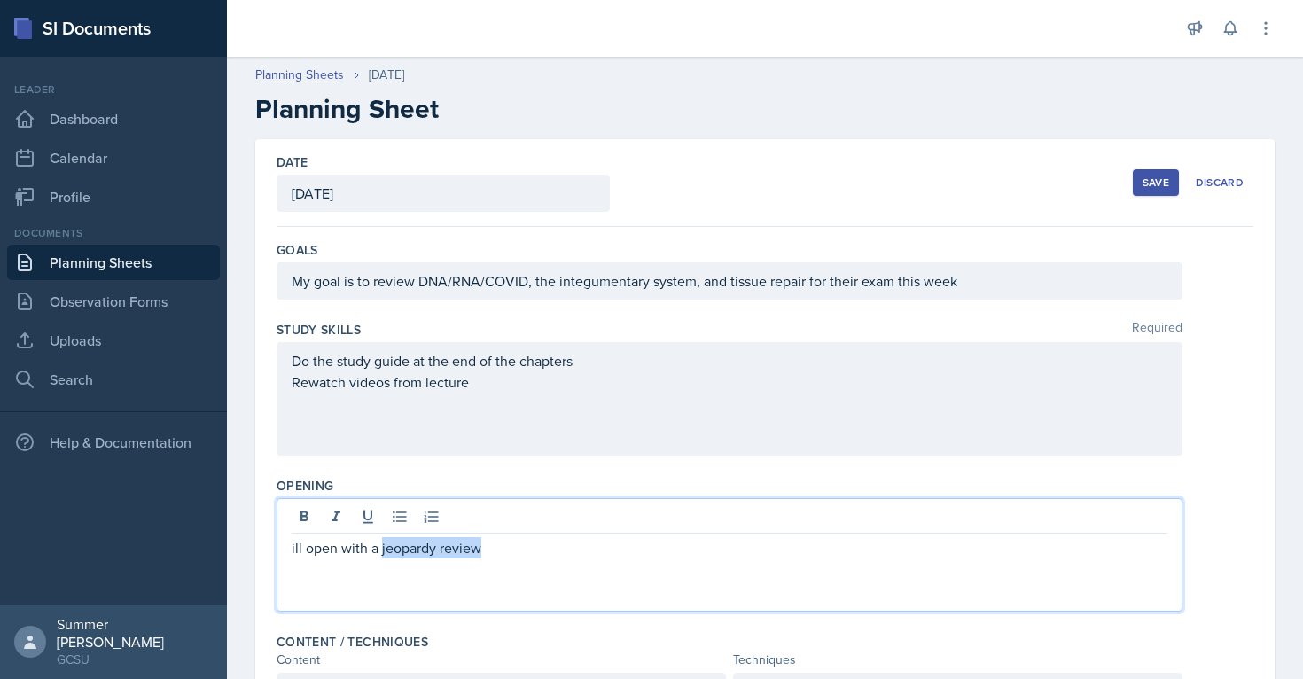 Image resolution: width=1303 pixels, height=679 pixels. What do you see at coordinates (352, 642) in the screenshot?
I see `label: Content / Techniques` at bounding box center [352, 642].